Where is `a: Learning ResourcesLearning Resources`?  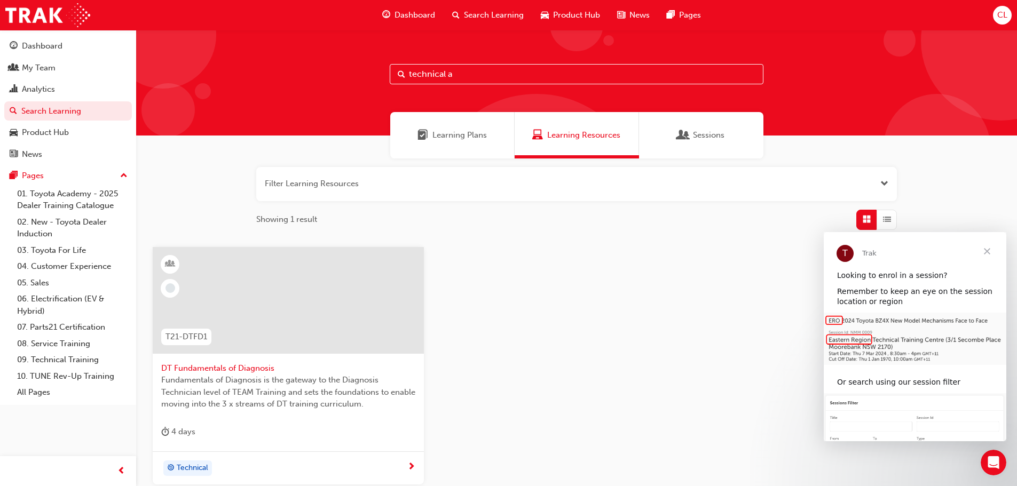
a: Learning ResourcesLearning Resources is located at coordinates (577, 135).